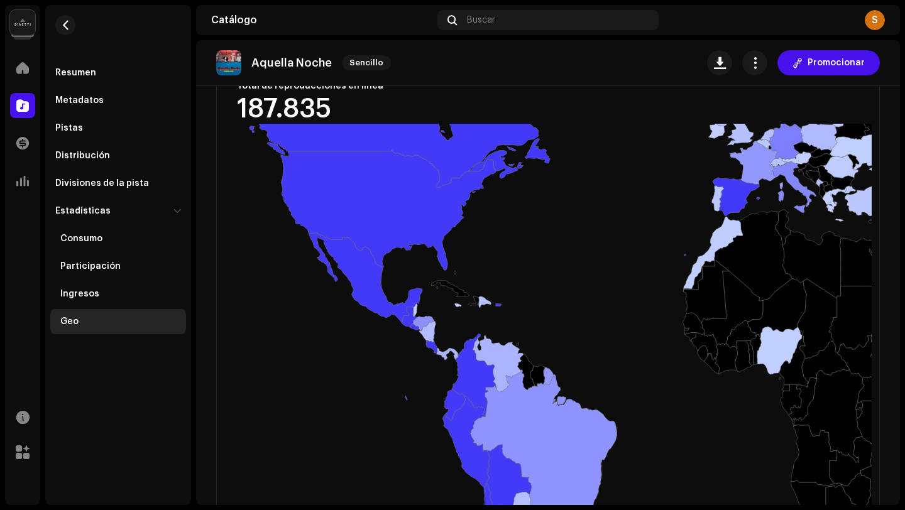  What do you see at coordinates (292, 63) in the screenshot?
I see `p: Aquella Noche` at bounding box center [292, 63].